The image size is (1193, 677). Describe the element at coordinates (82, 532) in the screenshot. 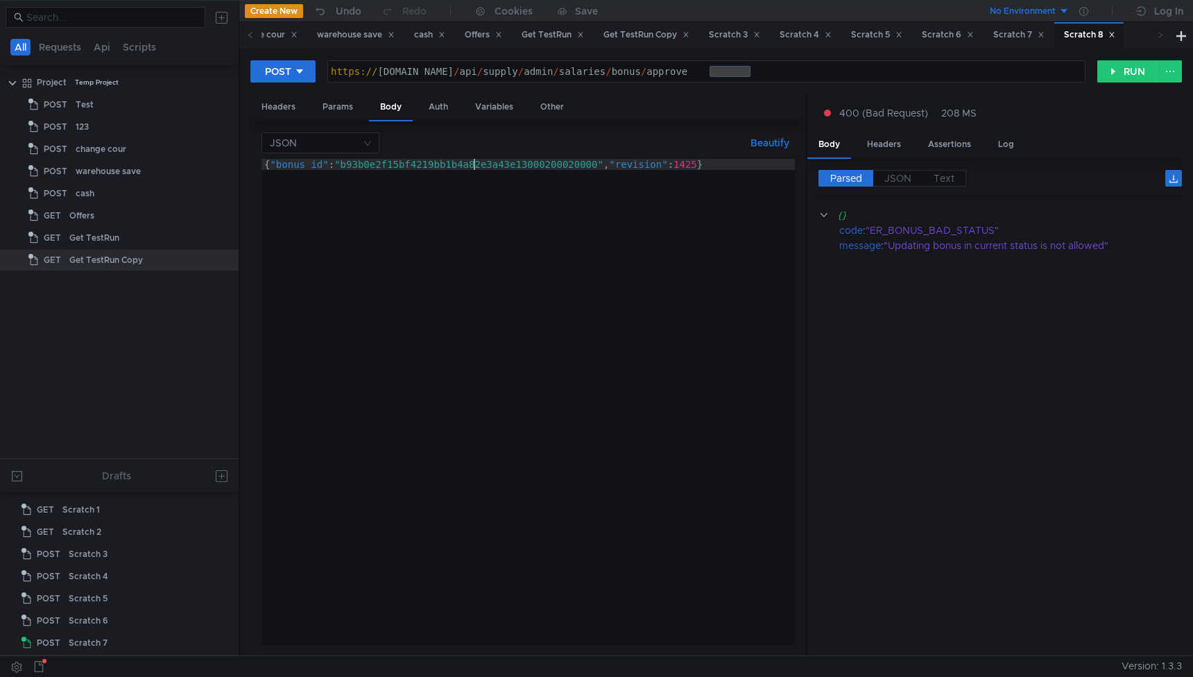

I see `div: Scratch 2` at that location.